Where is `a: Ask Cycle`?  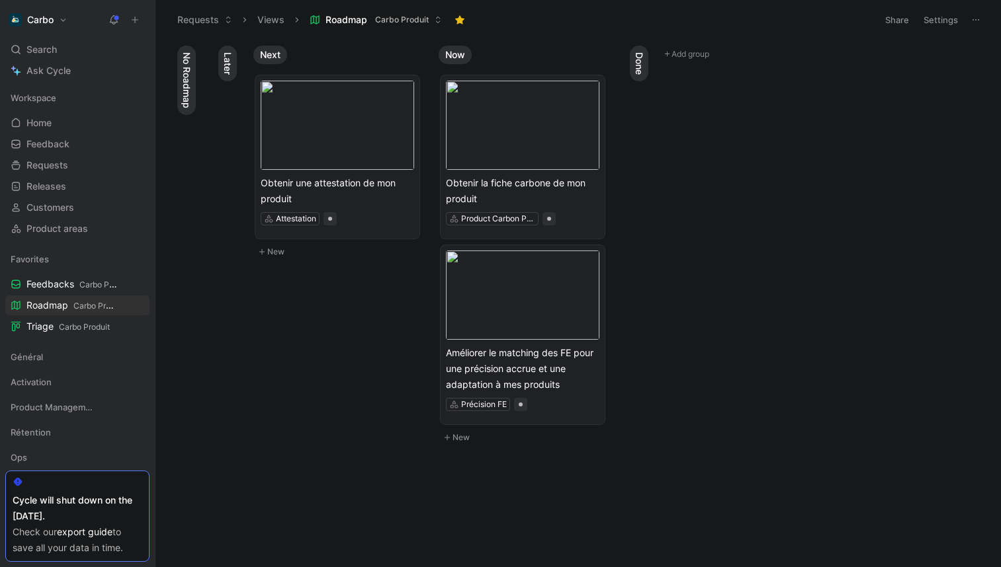
a: Ask Cycle is located at coordinates (77, 71).